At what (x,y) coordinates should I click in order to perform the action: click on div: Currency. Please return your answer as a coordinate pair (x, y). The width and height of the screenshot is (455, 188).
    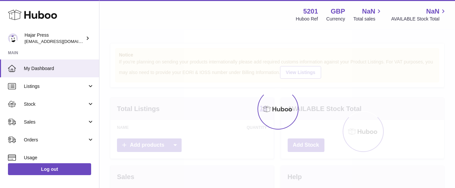
    Looking at the image, I should click on (335, 19).